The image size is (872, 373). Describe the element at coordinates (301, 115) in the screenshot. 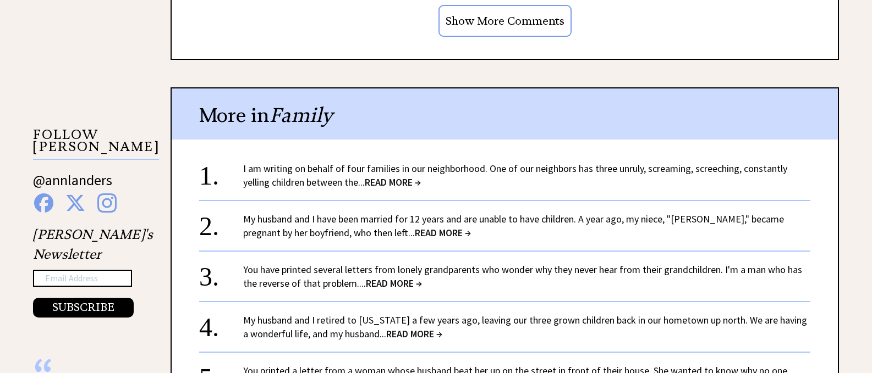

I see `span: Family` at that location.